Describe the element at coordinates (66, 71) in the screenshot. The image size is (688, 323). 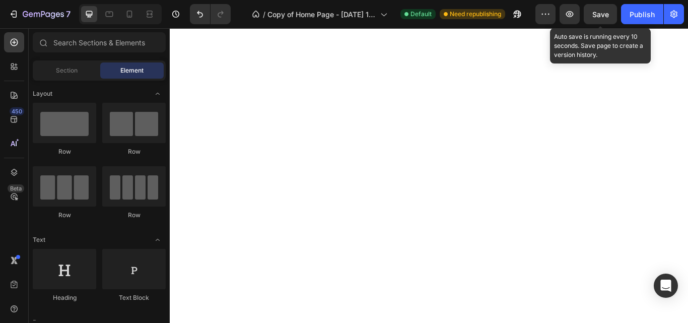
I see `span: Section` at that location.